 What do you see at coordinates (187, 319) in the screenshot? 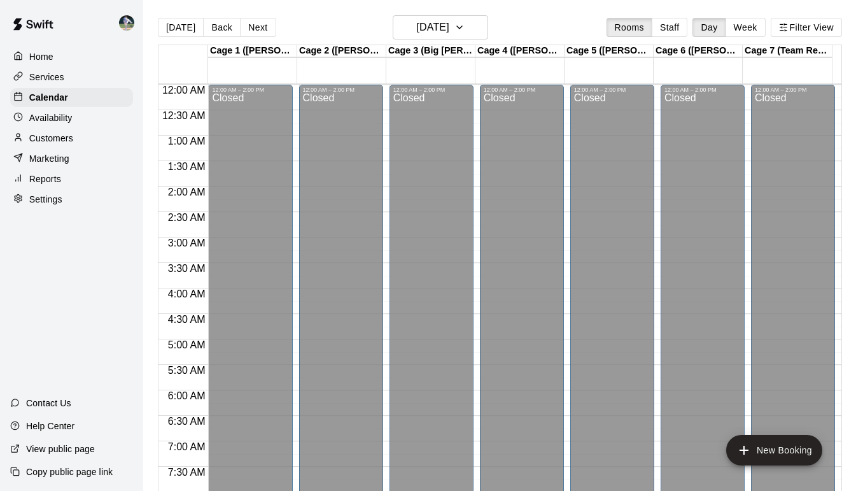
I see `span: 4:30 AM` at bounding box center [187, 319].